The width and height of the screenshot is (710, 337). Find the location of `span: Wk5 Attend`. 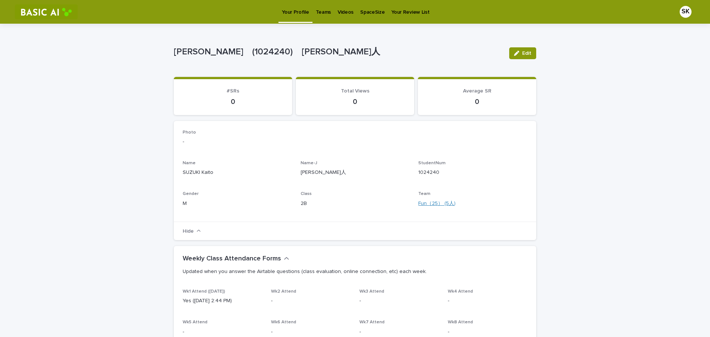

span: Wk5 Attend is located at coordinates (195, 322).